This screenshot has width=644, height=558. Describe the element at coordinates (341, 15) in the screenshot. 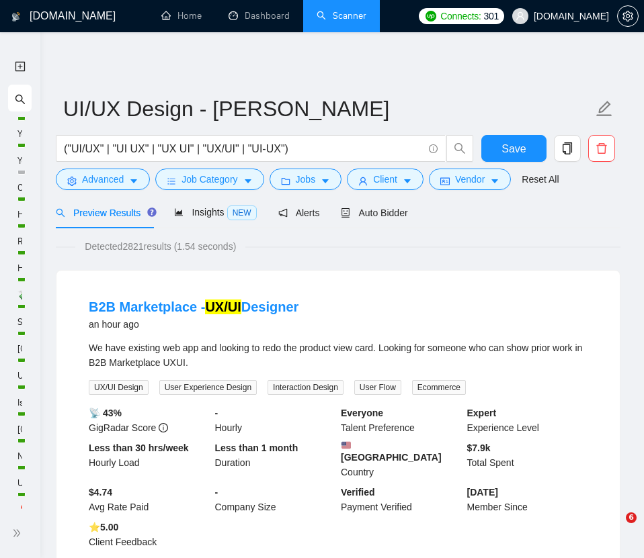

I see `a: searchScanner` at that location.